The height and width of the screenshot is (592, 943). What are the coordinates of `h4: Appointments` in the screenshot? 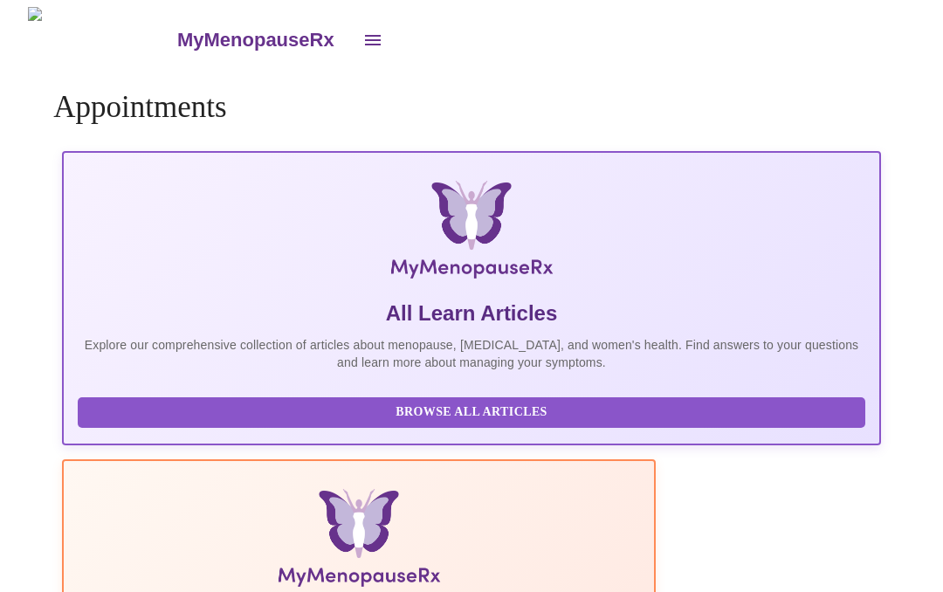 It's located at (472, 107).